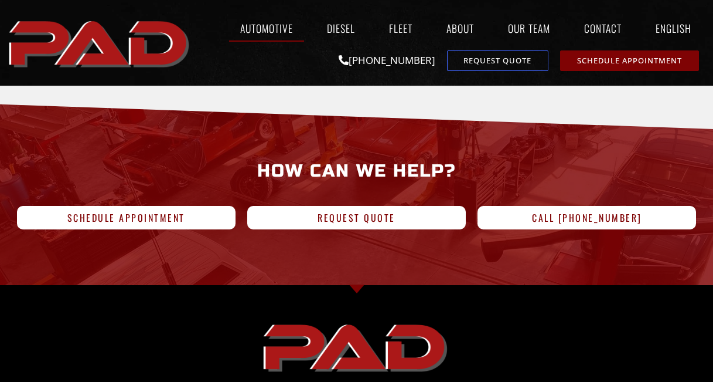  I want to click on a: request a service or repair quote, so click(498, 60).